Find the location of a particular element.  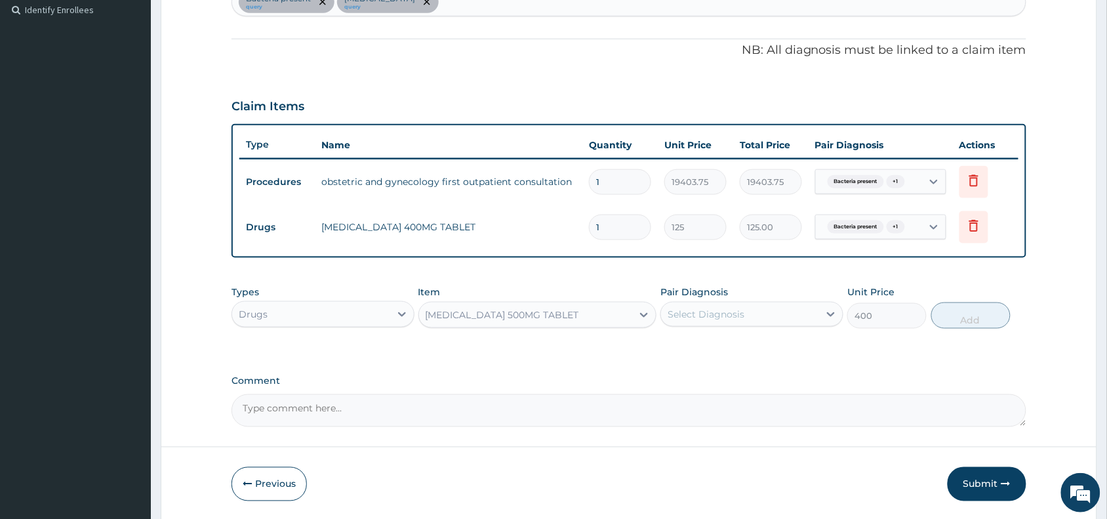

td: obstetric and gynecology first outpatient consultation is located at coordinates (448, 182).